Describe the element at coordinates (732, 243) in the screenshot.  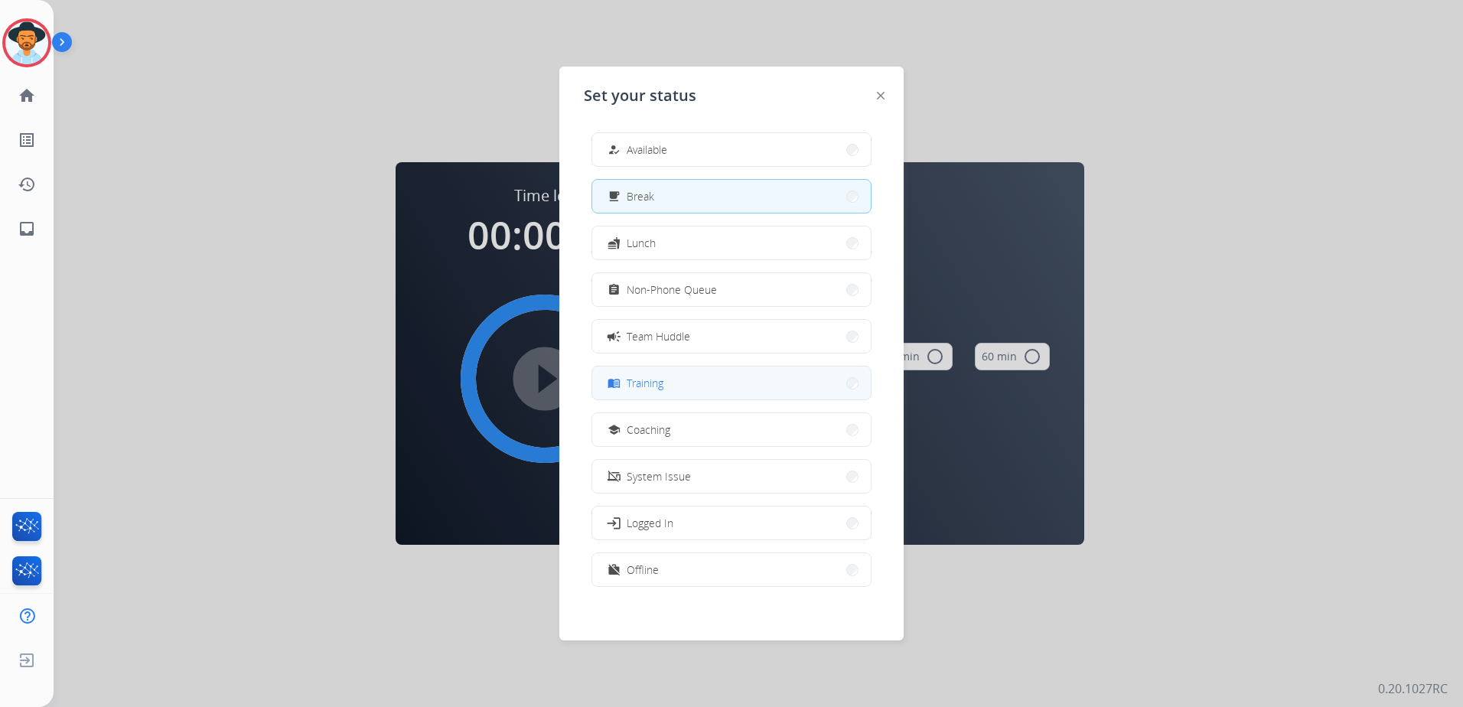
I see `button: Lunch` at that location.